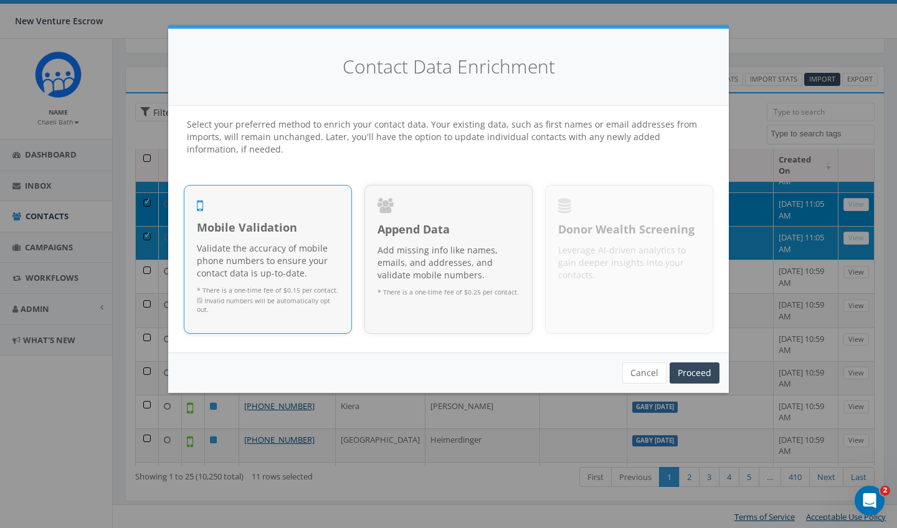 This screenshot has width=897, height=528. What do you see at coordinates (268, 261) in the screenshot?
I see `p: Validate the accuracy of mobile phone numbers to ensure your contact data is up-to-date.` at bounding box center [268, 261].